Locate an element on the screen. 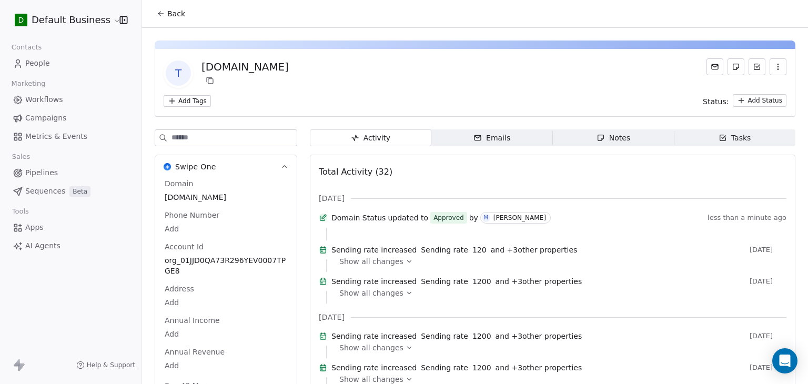 This screenshot has width=808, height=384. a: People is located at coordinates (71, 63).